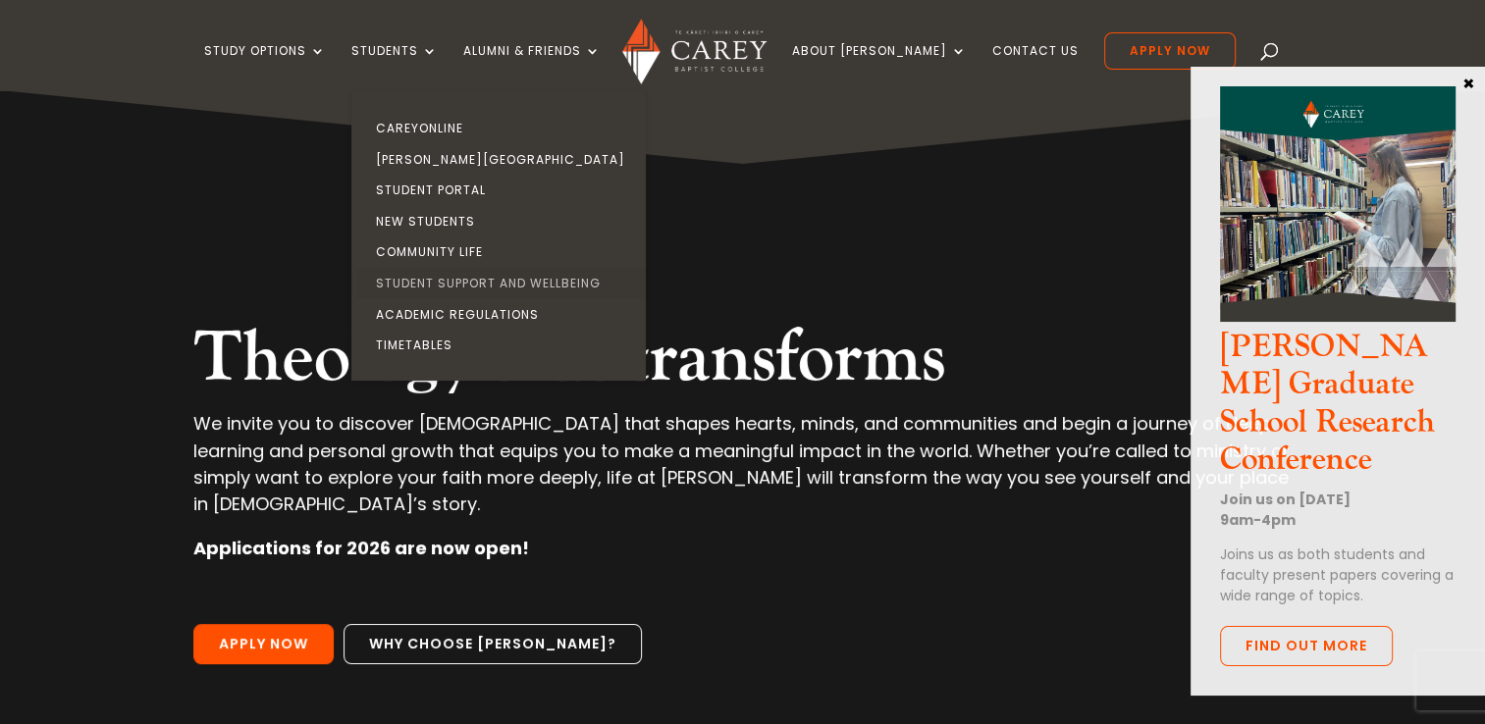 This screenshot has width=1485, height=724. What do you see at coordinates (1338, 316) in the screenshot?
I see `a: CGS Research Conference` at bounding box center [1338, 316].